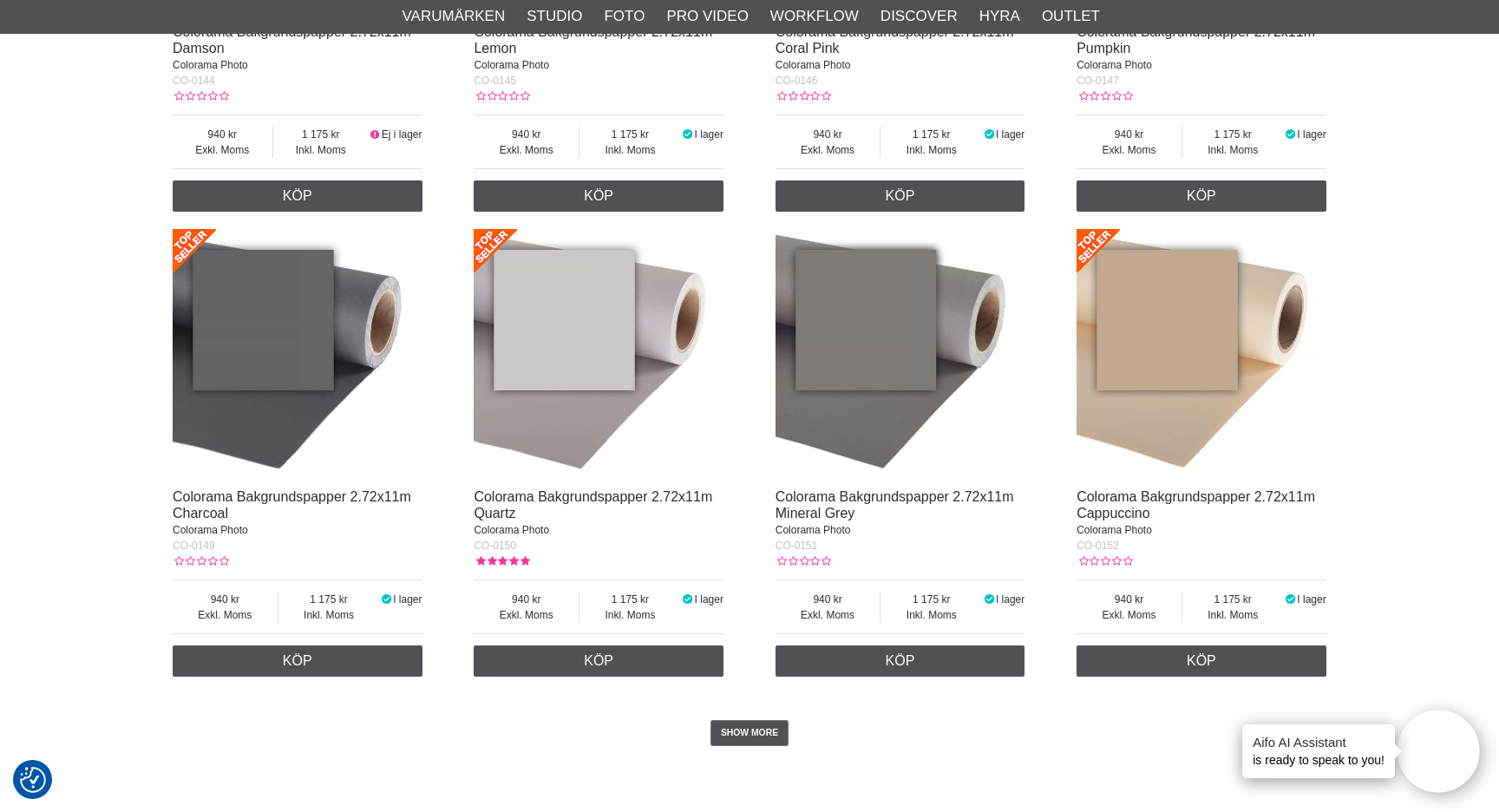 The image size is (1499, 812). Describe the element at coordinates (593, 505) in the screenshot. I see `a: Colorama Bakgrundspapper 2.72x11m Quartz` at that location.